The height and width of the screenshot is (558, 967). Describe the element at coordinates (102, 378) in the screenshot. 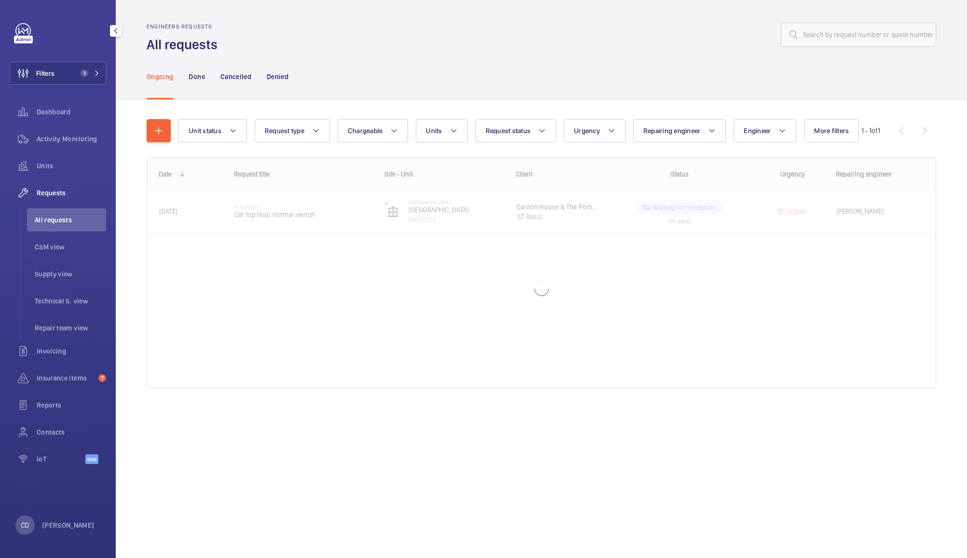

I see `span: 7` at that location.